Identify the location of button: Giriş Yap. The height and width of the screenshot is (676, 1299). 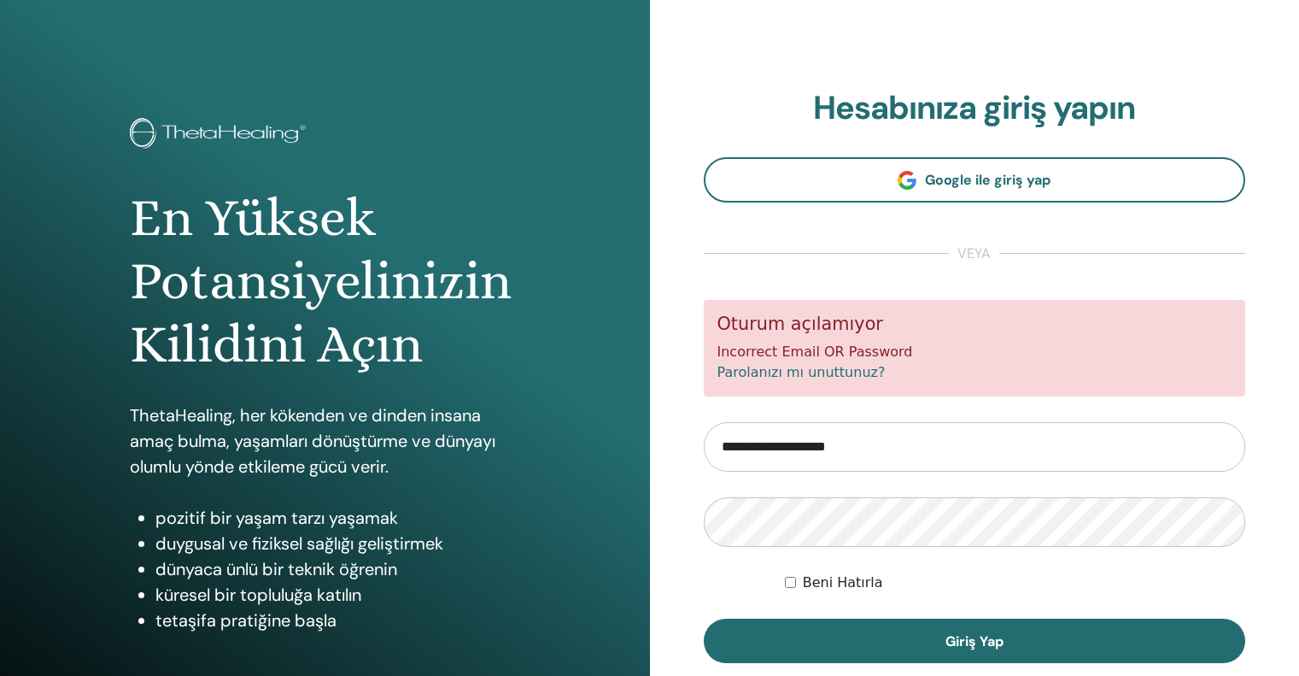
(975, 641).